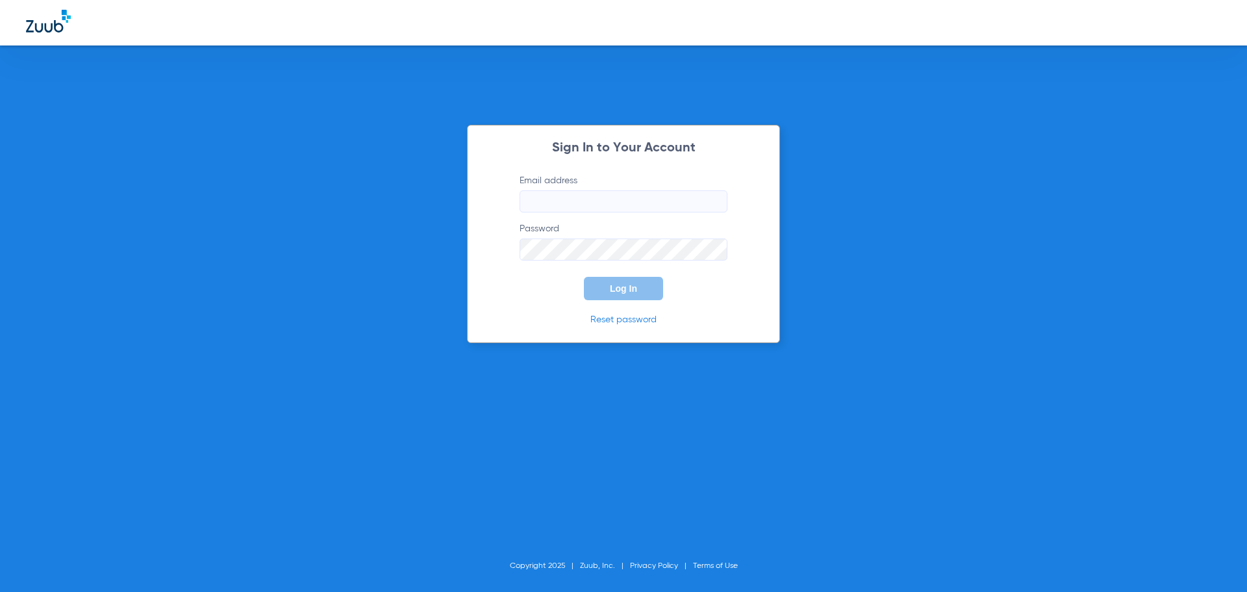  I want to click on div: Chat Widget, so click(1215, 561).